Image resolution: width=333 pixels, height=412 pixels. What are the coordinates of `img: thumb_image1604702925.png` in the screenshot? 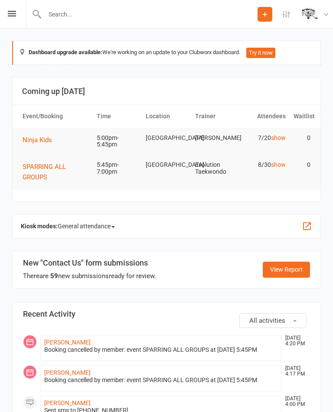 It's located at (310, 14).